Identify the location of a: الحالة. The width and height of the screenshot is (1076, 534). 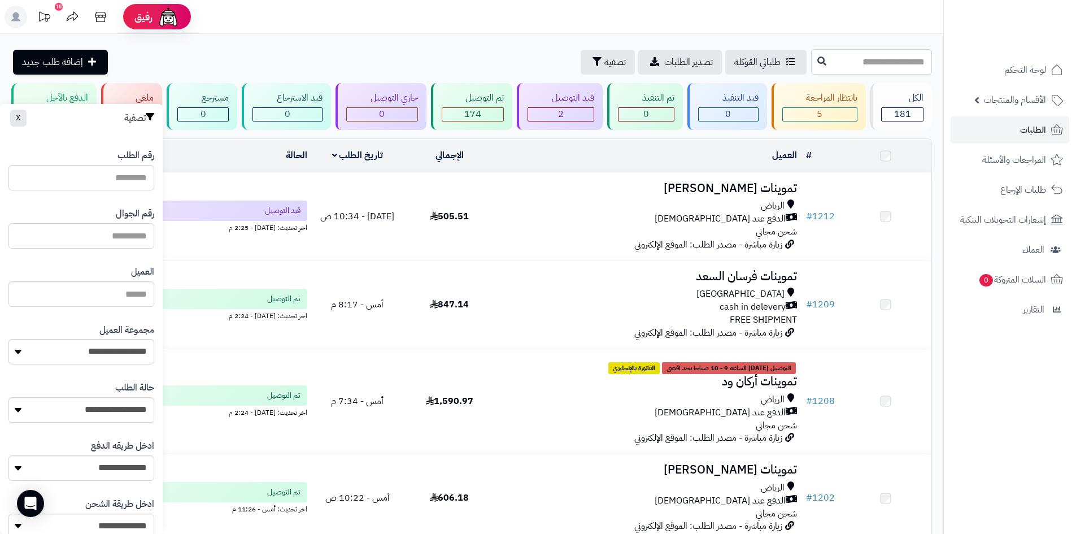
(297, 155).